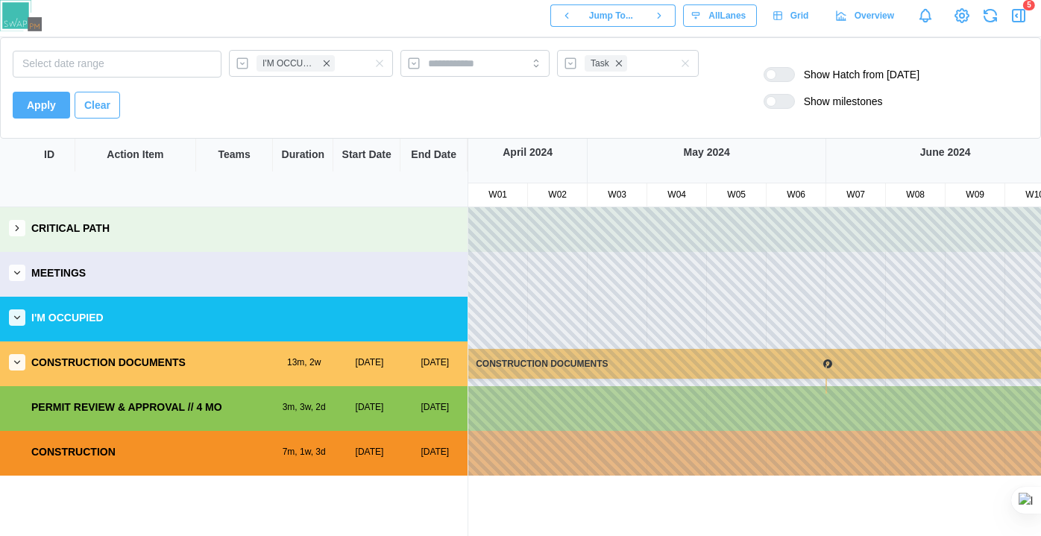  Describe the element at coordinates (800, 16) in the screenshot. I see `span: Grid` at that location.